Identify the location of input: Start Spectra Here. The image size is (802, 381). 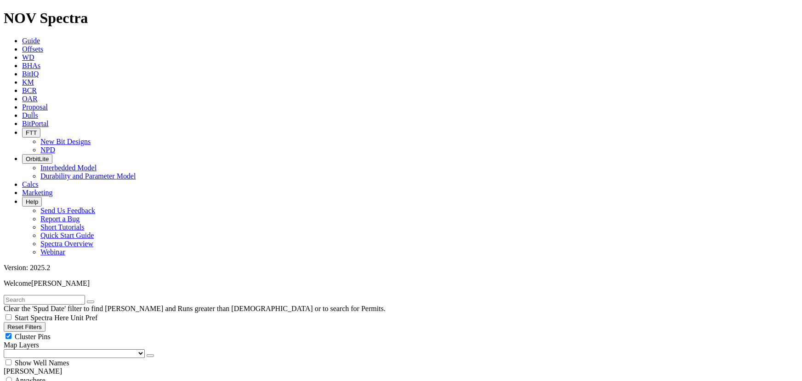
(8, 317).